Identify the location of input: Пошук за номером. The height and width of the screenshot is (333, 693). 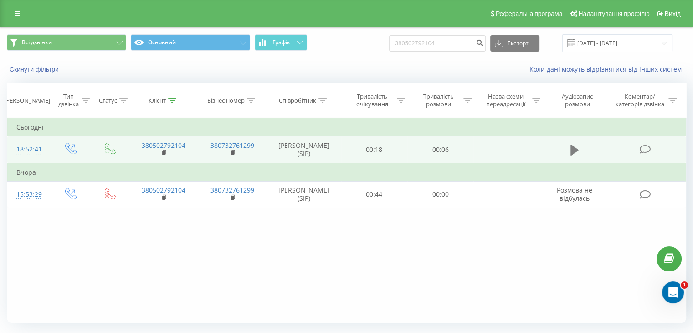
(437, 43).